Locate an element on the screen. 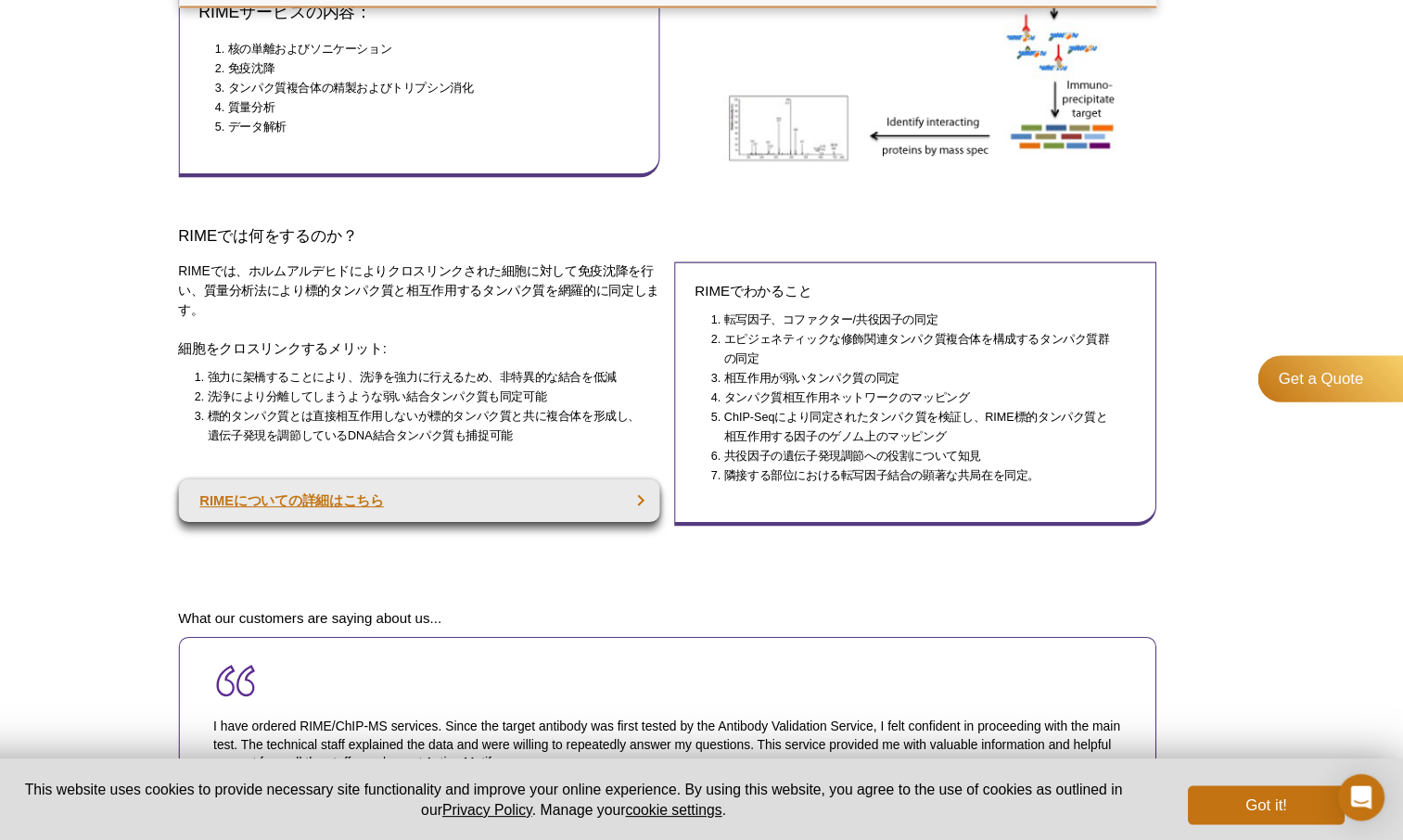  li: 質量分析 is located at coordinates (472, 141).